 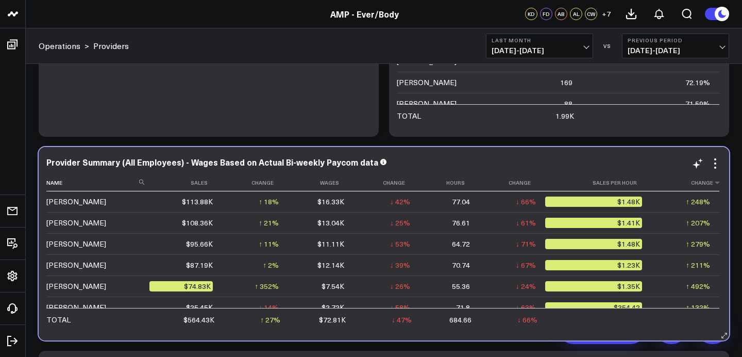 What do you see at coordinates (461, 201) in the screenshot?
I see `div: 77.04` at bounding box center [461, 201].